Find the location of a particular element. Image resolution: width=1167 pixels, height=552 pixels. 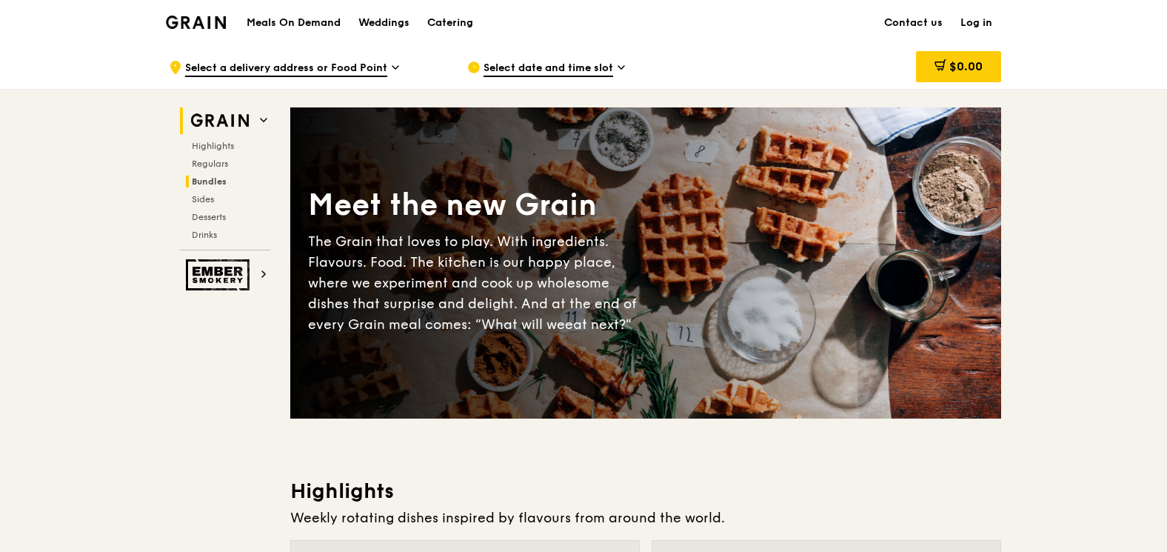

div: Meet the new Grain is located at coordinates (477, 205).